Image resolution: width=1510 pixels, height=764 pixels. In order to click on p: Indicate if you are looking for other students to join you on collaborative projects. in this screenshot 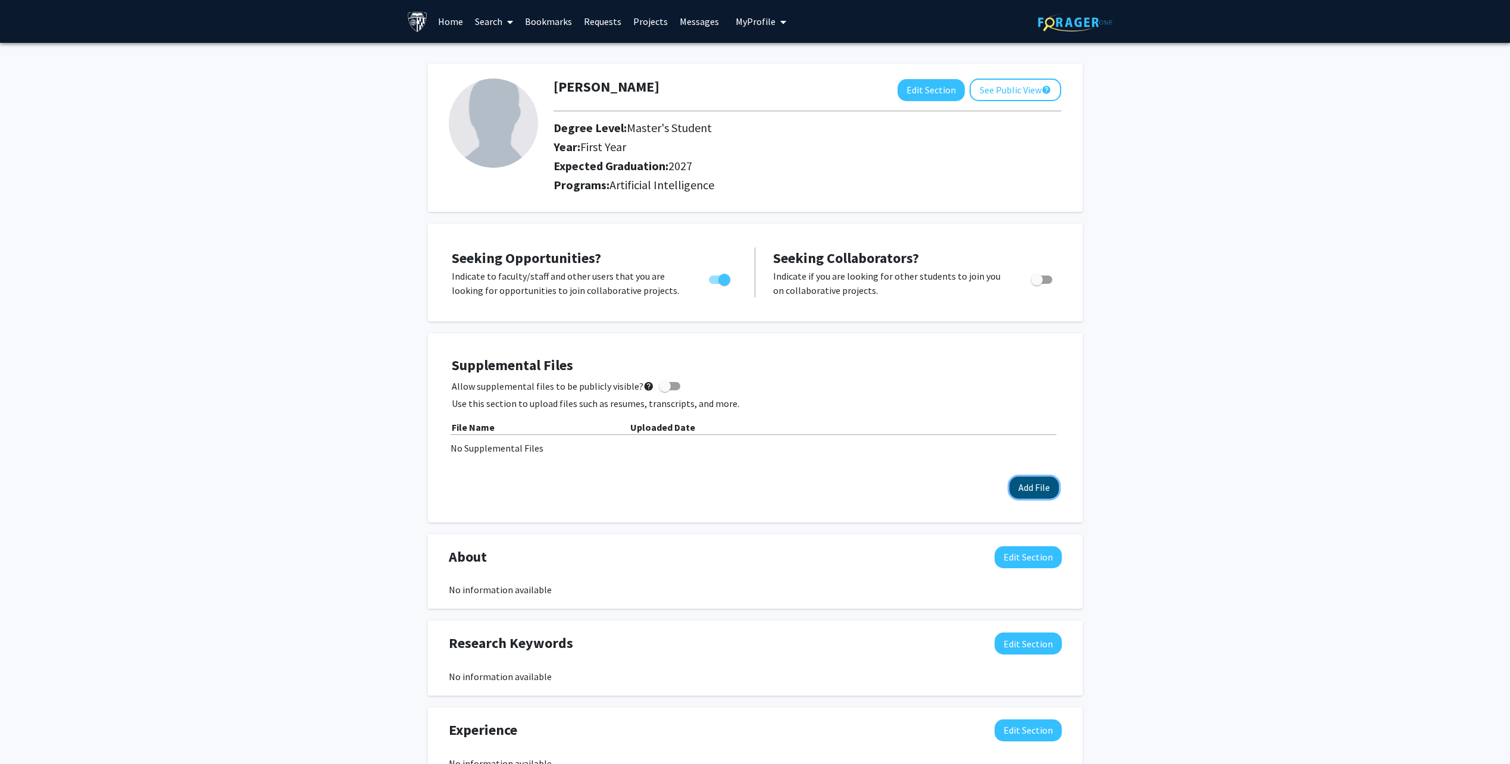, I will do `click(890, 283)`.